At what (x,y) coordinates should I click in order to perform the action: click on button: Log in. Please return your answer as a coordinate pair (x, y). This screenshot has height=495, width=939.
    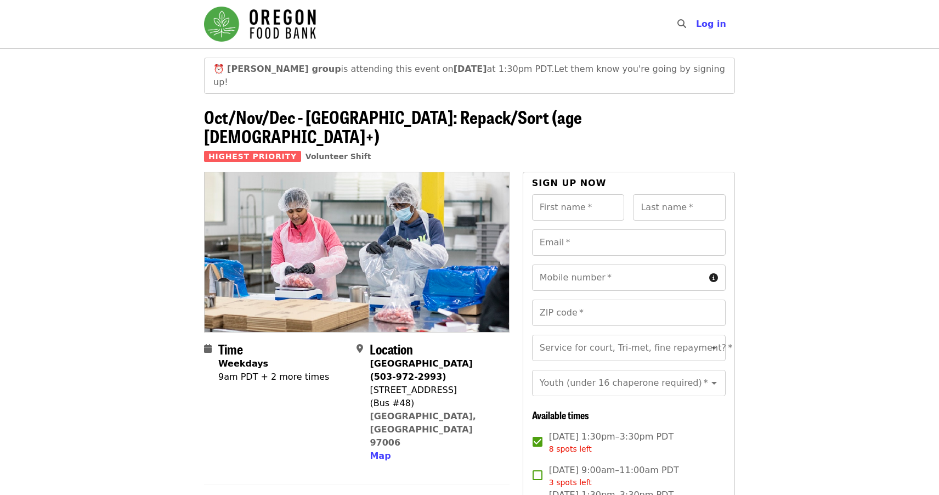
    Looking at the image, I should click on (711, 24).